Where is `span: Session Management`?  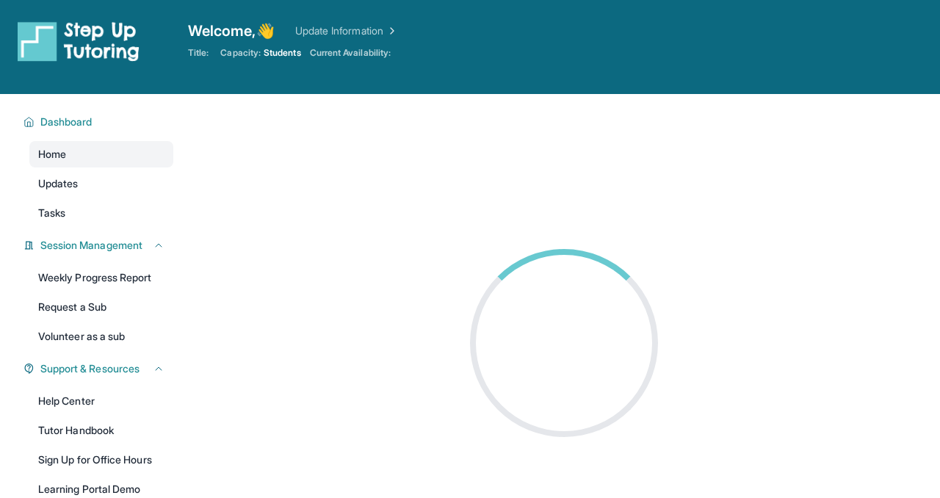
span: Session Management is located at coordinates (91, 245).